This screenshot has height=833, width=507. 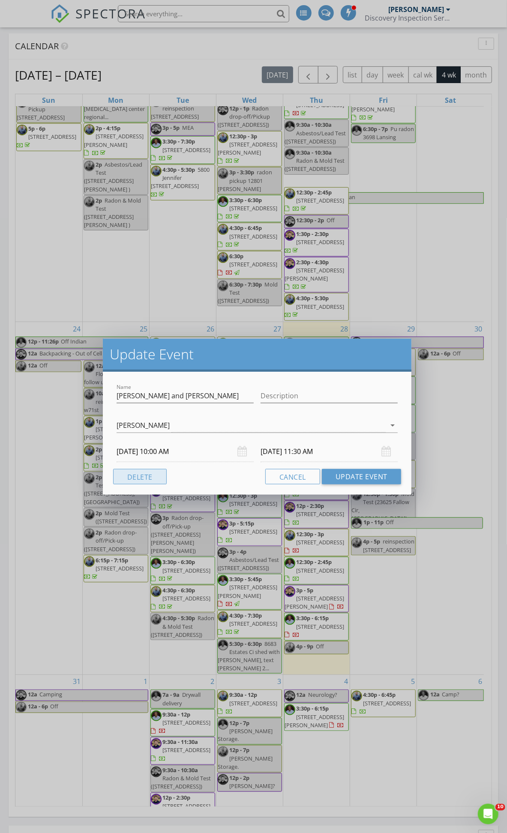 What do you see at coordinates (293, 477) in the screenshot?
I see `button: Cancel` at bounding box center [293, 477].